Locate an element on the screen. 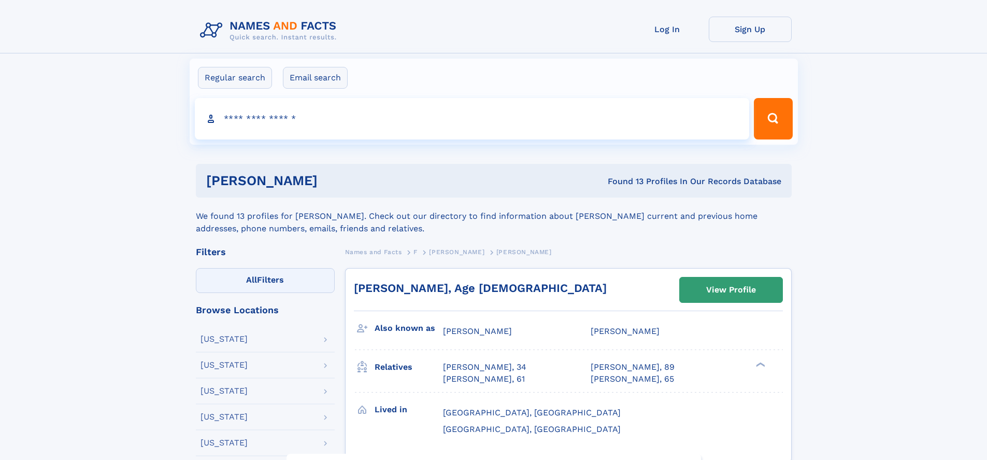  img: Logo Names and Facts is located at coordinates (271, 31).